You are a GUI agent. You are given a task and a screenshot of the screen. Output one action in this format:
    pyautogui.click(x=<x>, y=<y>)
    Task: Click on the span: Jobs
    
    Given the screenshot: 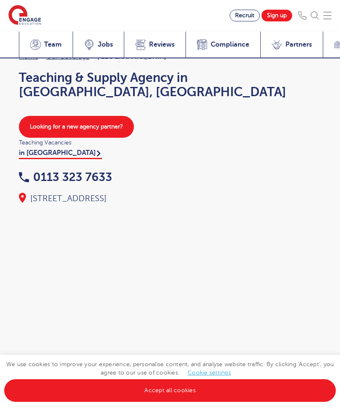 What is the action you would take?
    pyautogui.click(x=105, y=45)
    